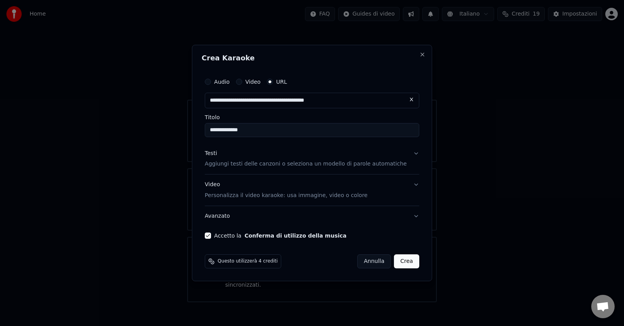 This screenshot has width=624, height=326. I want to click on div: Video, so click(286, 191).